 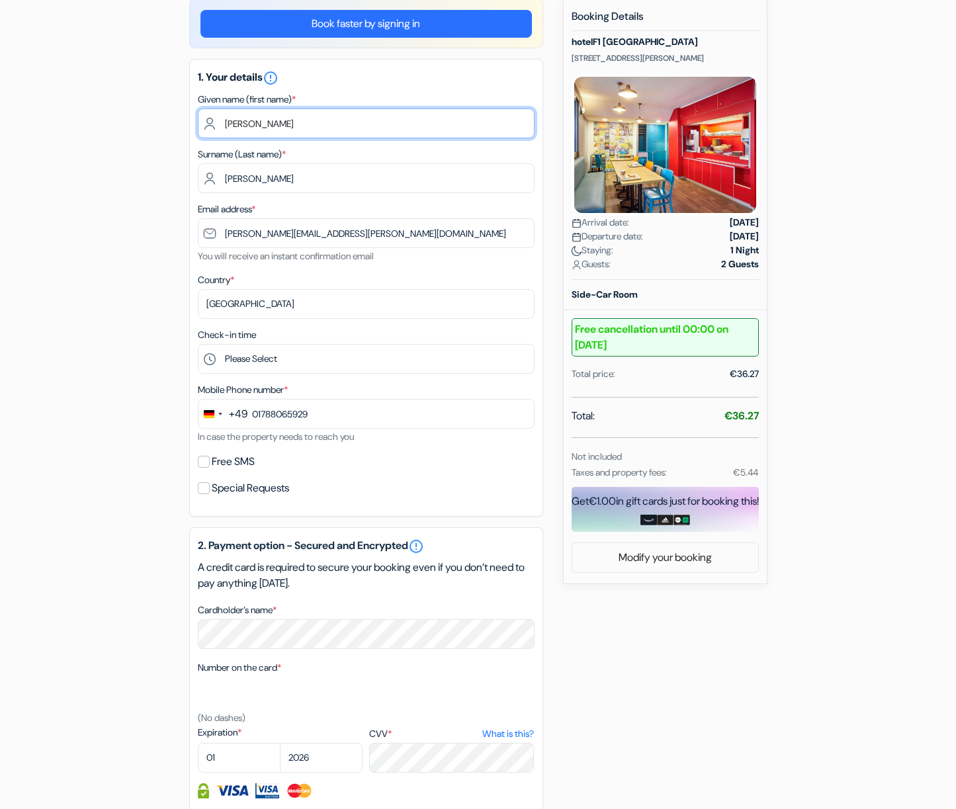 I want to click on img: Credit card information fully secured and encrypted, so click(x=203, y=791).